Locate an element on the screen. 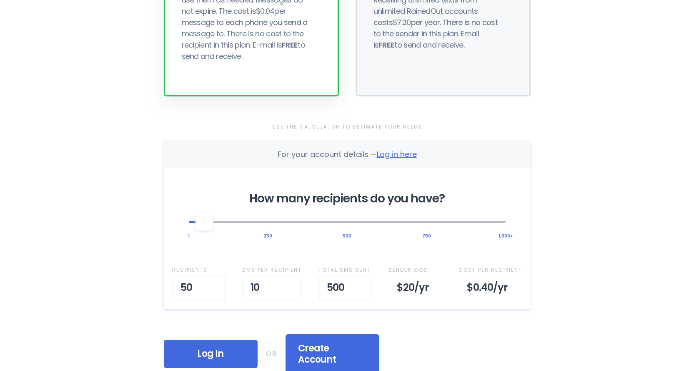 This screenshot has height=371, width=694. div: 10 is located at coordinates (272, 288).